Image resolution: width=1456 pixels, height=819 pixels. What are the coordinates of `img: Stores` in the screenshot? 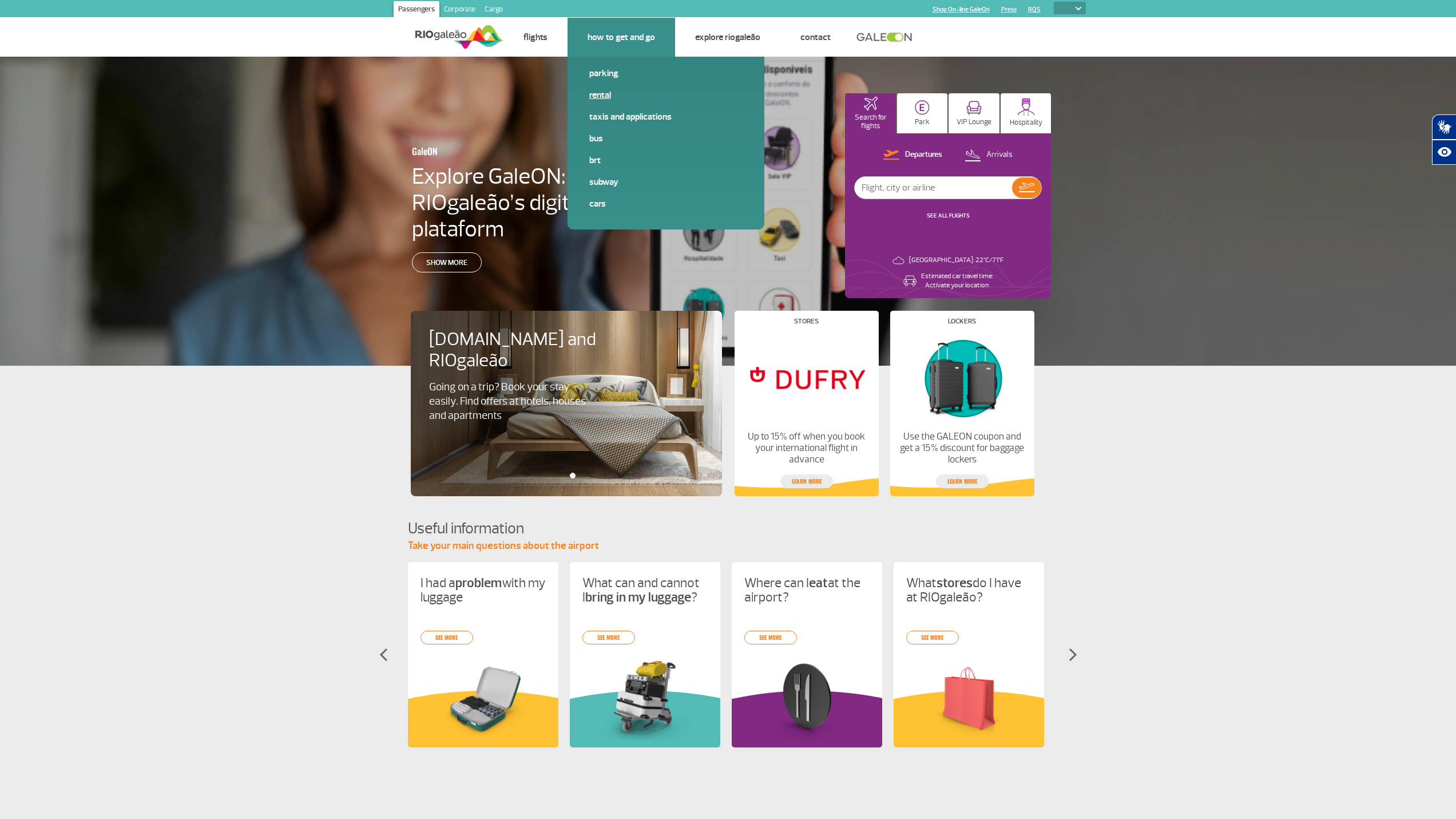 It's located at (806, 377).